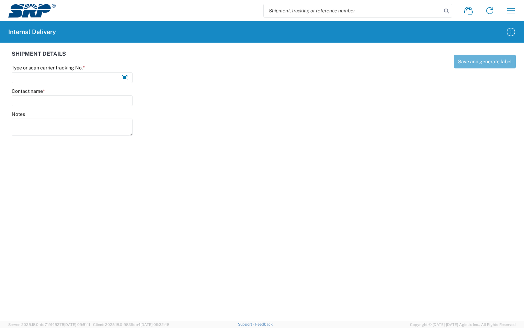 The height and width of the screenshot is (328, 524). What do you see at coordinates (28, 91) in the screenshot?
I see `label: Contact name` at bounding box center [28, 91].